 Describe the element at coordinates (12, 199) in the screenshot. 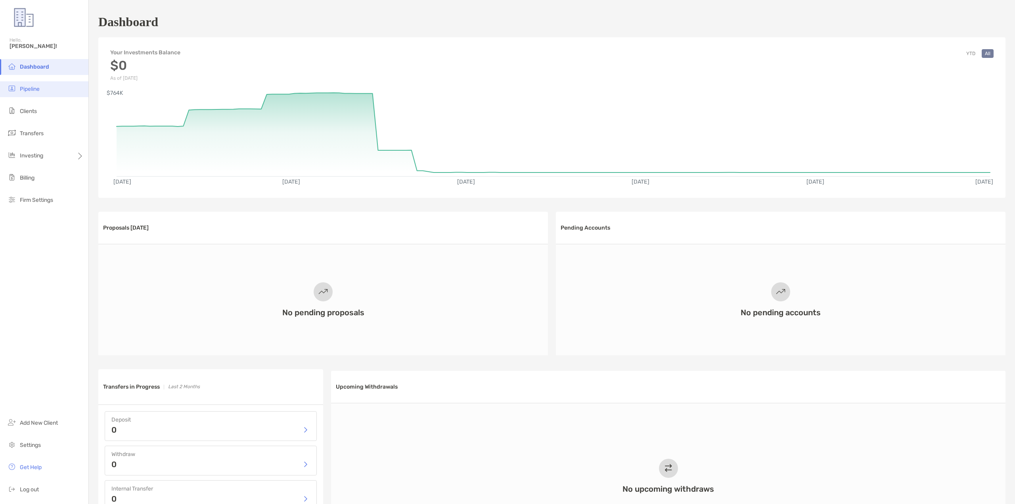

I see `img: firm-settings icon` at that location.